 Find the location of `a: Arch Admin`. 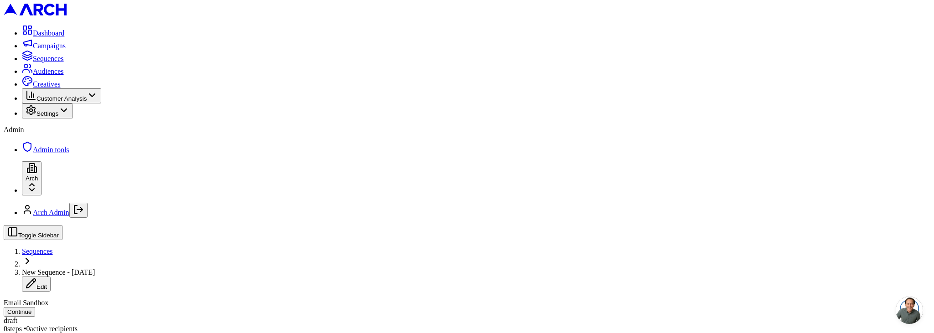

a: Arch Admin is located at coordinates (51, 212).